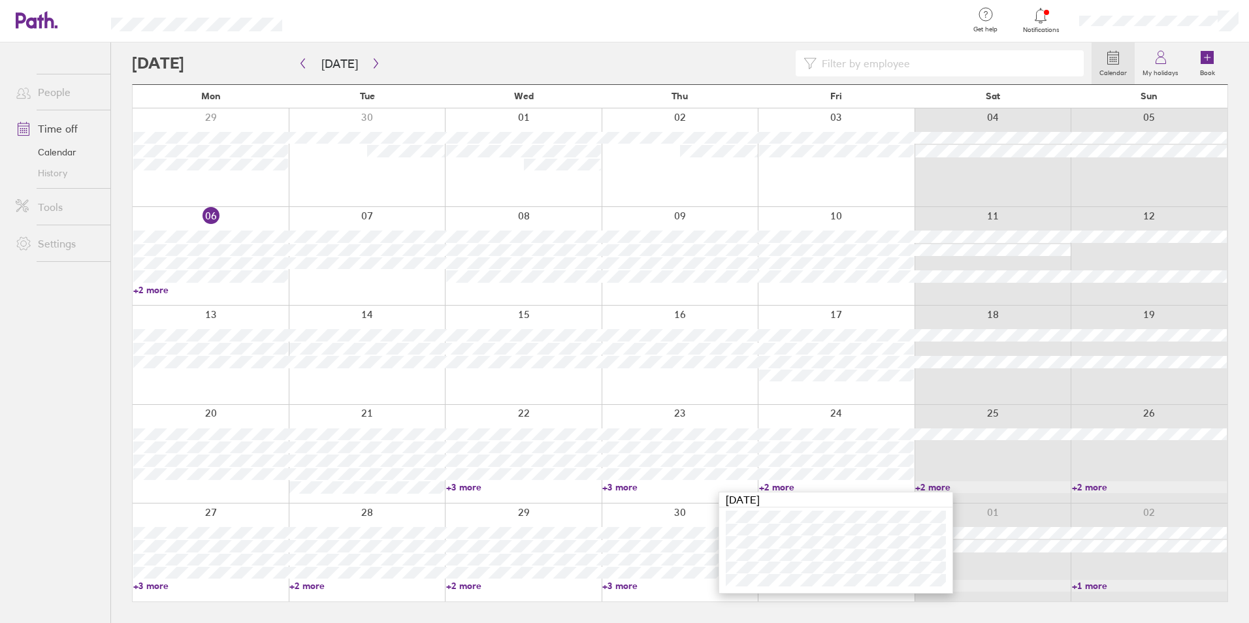 This screenshot has width=1249, height=623. I want to click on span: Thu, so click(680, 96).